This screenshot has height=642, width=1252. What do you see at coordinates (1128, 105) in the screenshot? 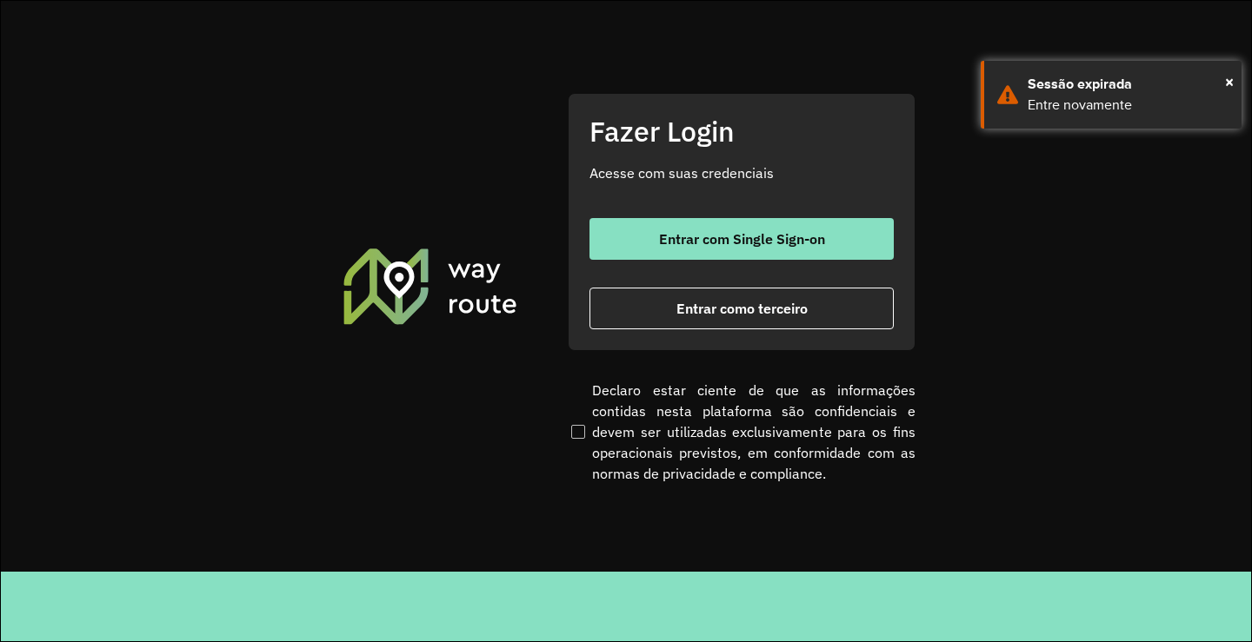
I see `div: Entre novamente` at bounding box center [1128, 105].